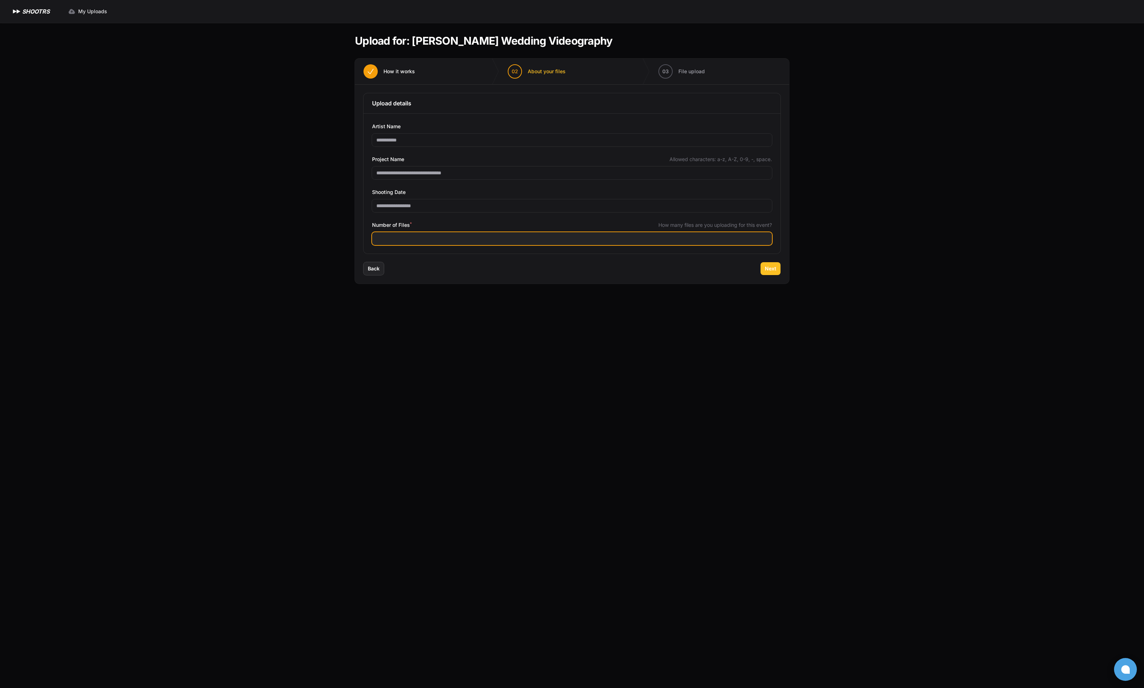 This screenshot has height=688, width=1144. What do you see at coordinates (392, 225) in the screenshot?
I see `span: Number of Files` at bounding box center [392, 225].